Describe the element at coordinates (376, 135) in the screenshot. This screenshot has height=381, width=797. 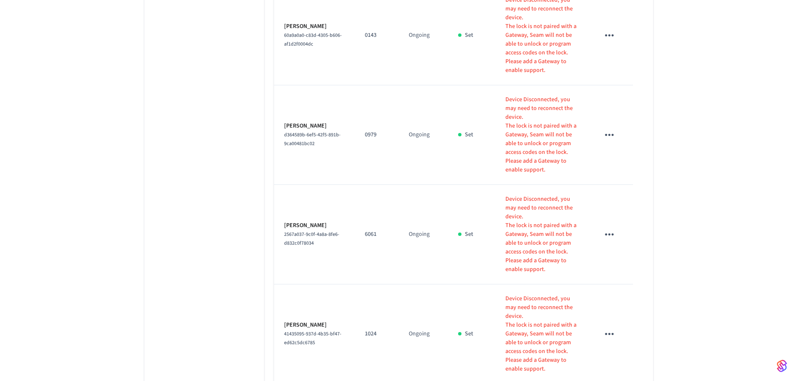
I see `p: 0979` at that location.